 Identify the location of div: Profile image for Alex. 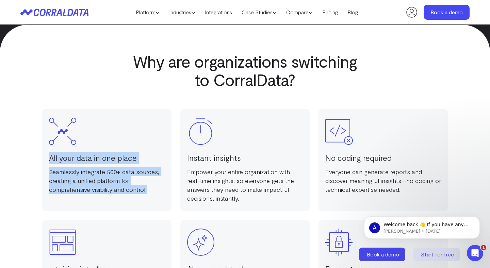
(21, 26).